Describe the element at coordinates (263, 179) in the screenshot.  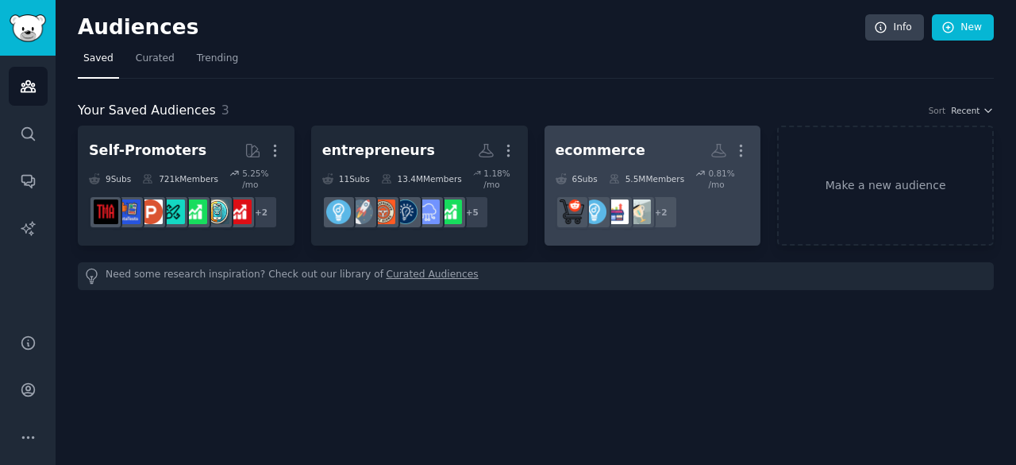
I see `div: 5.25 % /mo` at that location.